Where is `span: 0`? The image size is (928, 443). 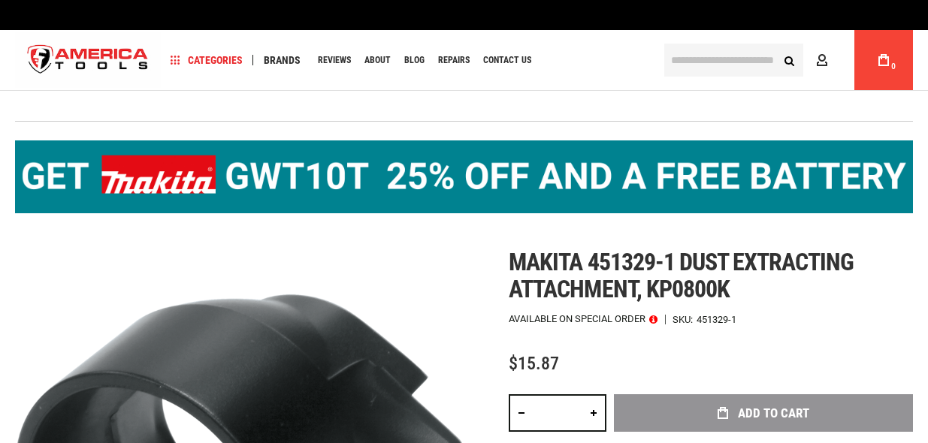
span: 0 is located at coordinates (893, 66).